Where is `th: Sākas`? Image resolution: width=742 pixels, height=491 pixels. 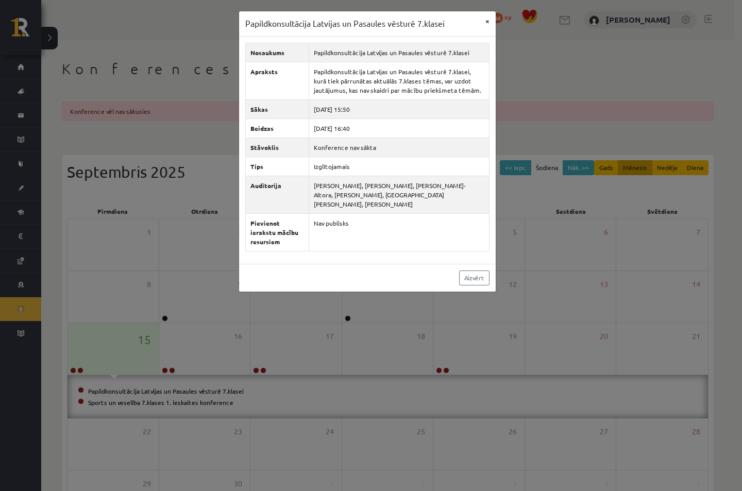 th: Sākas is located at coordinates (277, 109).